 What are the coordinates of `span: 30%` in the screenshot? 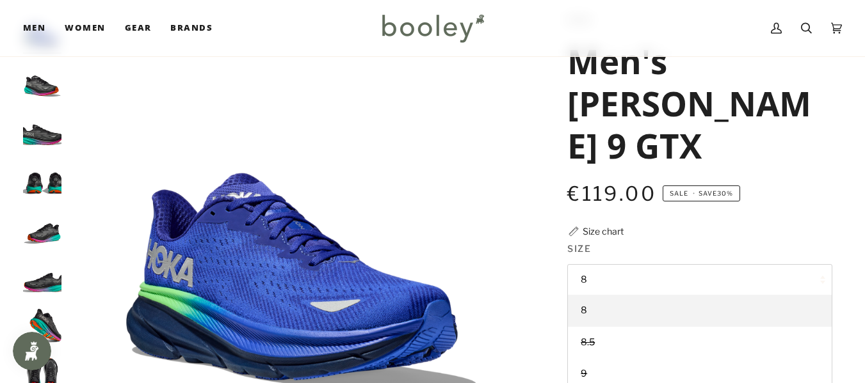 It's located at (724, 193).